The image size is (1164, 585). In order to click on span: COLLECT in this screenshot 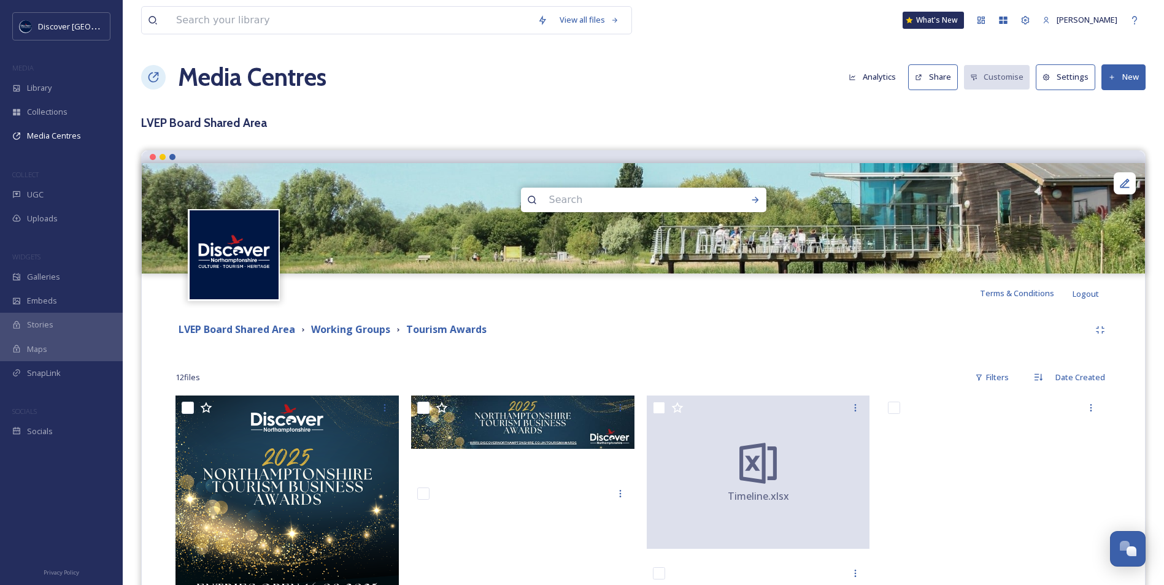, I will do `click(25, 174)`.